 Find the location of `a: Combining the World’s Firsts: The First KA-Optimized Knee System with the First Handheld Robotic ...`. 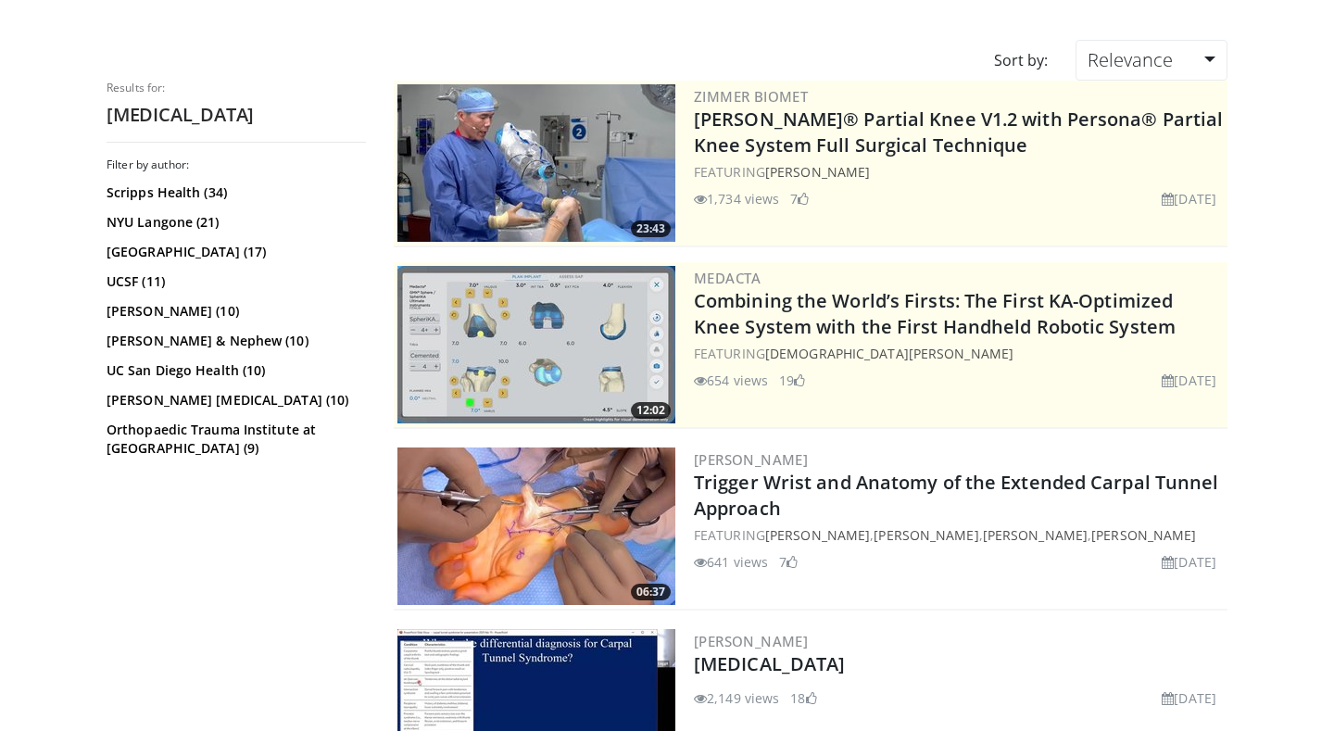

a: Combining the World’s Firsts: The First KA-Optimized Knee System with the First Handheld Robotic ... is located at coordinates (935, 313).